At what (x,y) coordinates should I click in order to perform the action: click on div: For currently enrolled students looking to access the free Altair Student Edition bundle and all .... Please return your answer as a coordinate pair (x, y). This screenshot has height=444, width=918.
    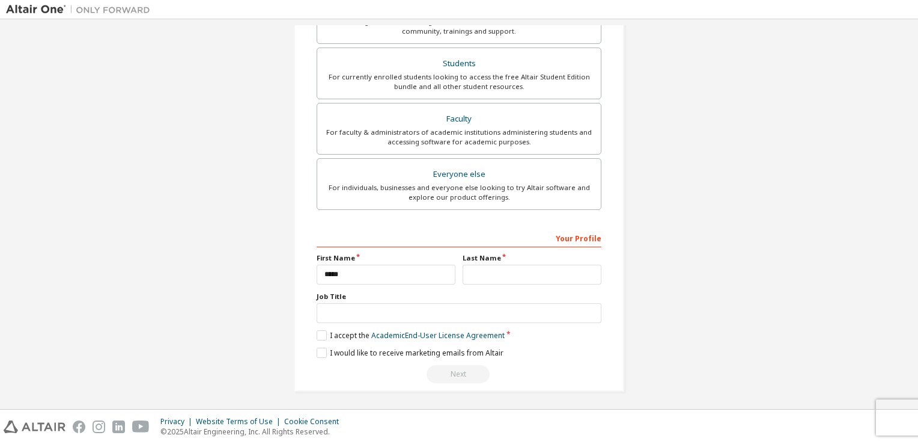
    Looking at the image, I should click on (459, 82).